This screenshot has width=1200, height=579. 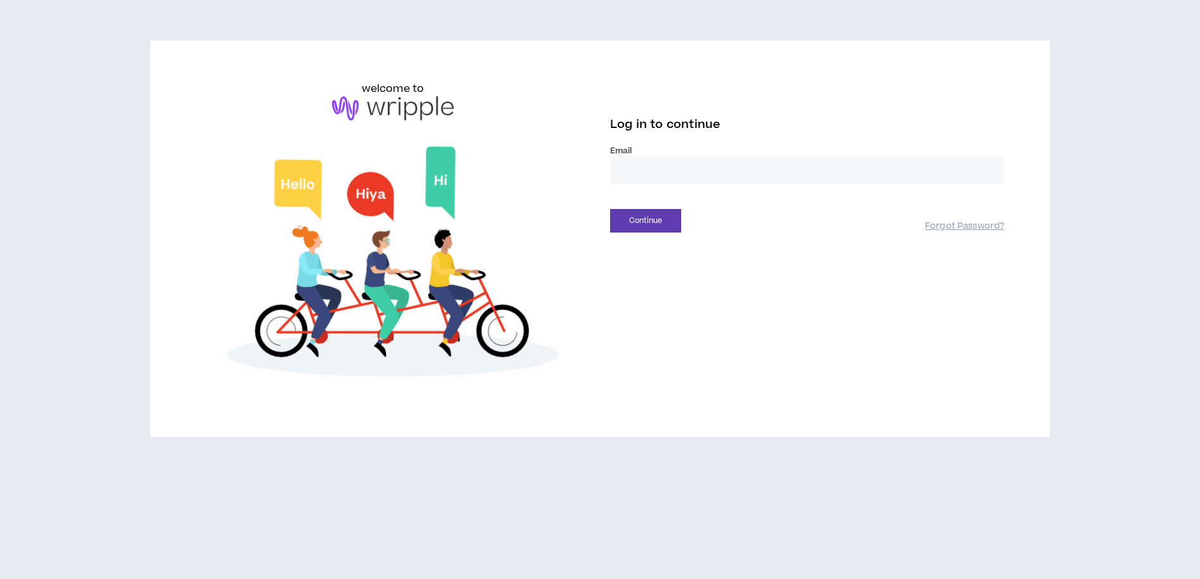 What do you see at coordinates (393, 89) in the screenshot?
I see `h6: welcome to` at bounding box center [393, 89].